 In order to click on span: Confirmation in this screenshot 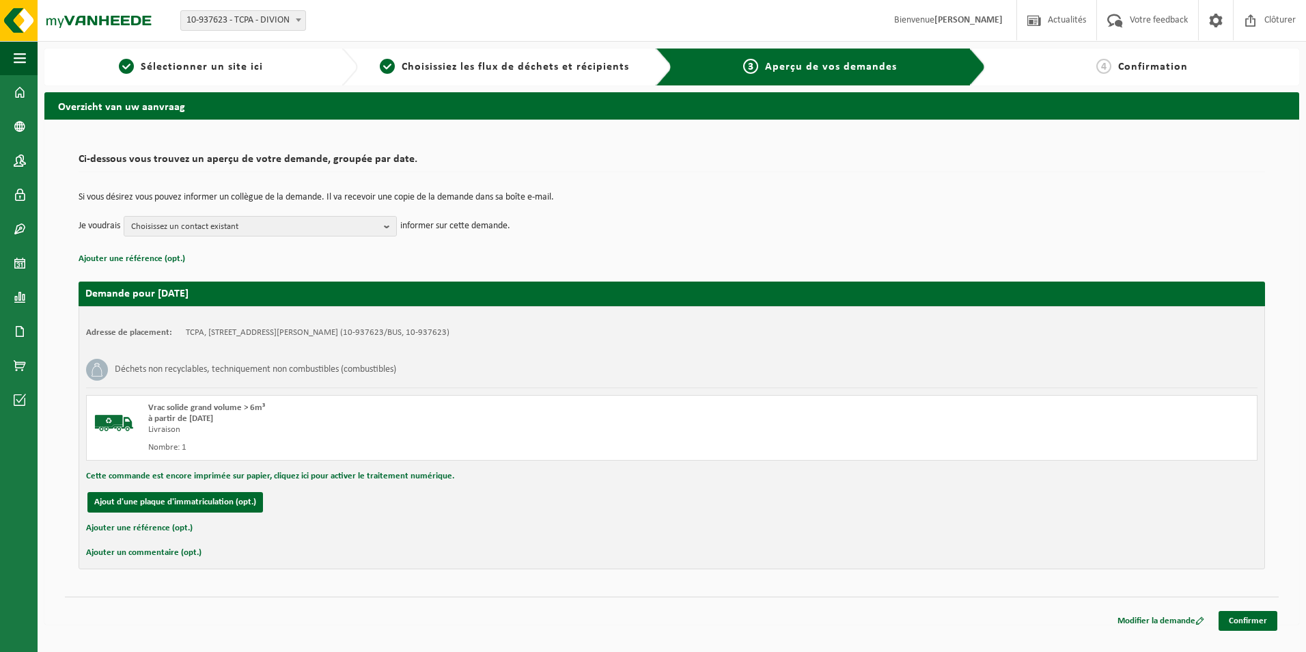, I will do `click(1153, 67)`.